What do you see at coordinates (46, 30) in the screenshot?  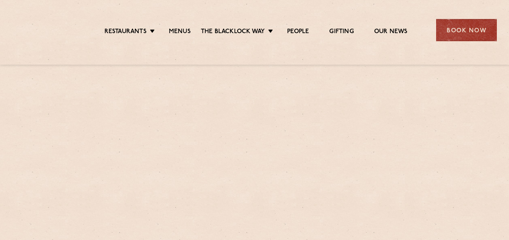 I see `img: svg%3E` at bounding box center [46, 30].